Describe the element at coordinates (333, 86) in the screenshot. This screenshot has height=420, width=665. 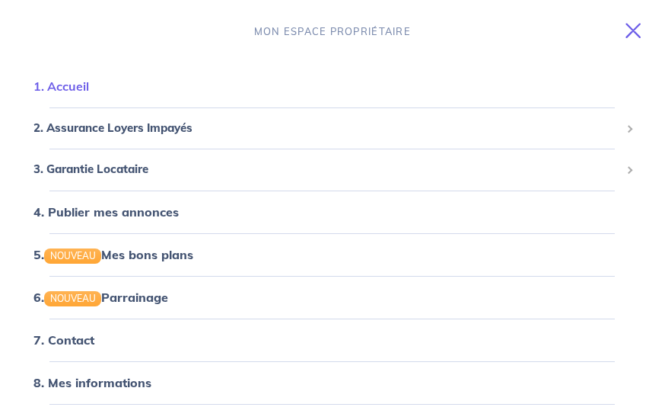
I see `div: 1. Accueil` at that location.